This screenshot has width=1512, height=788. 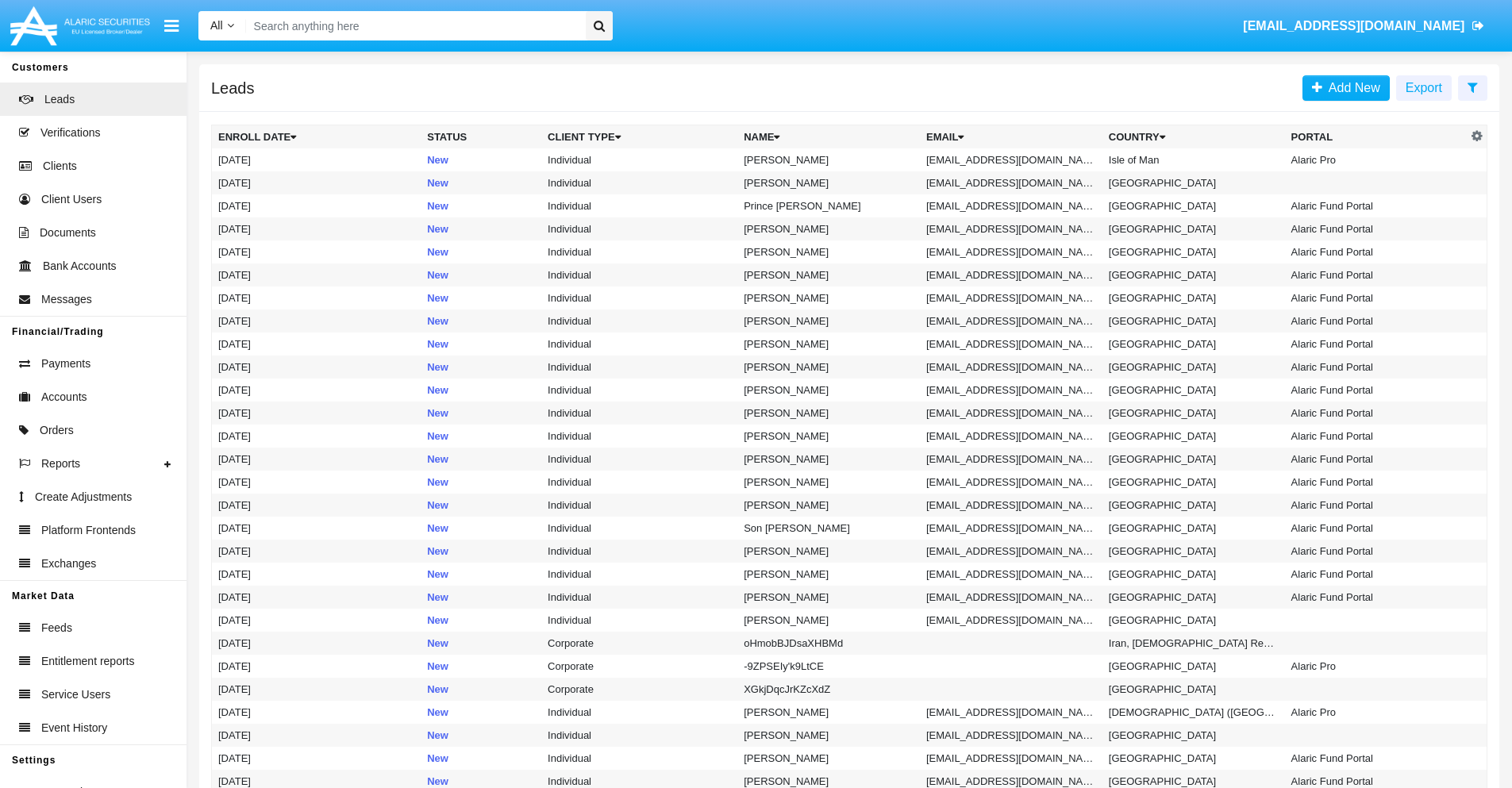 I want to click on img: Logo image, so click(x=80, y=25).